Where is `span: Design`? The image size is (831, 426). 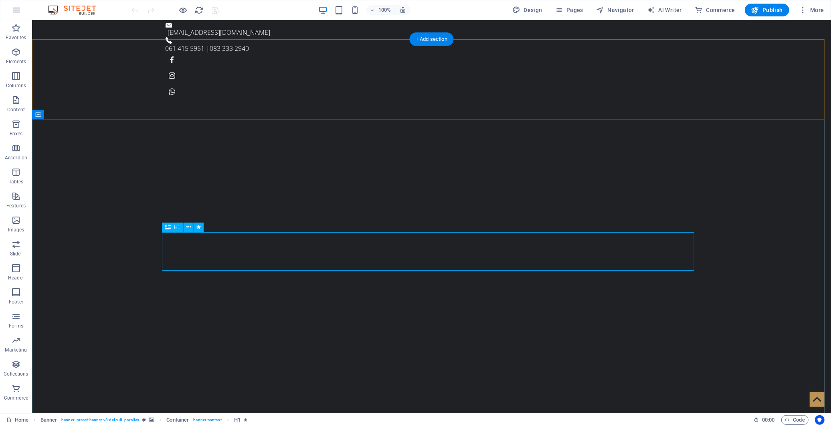
span: Design is located at coordinates (527, 10).